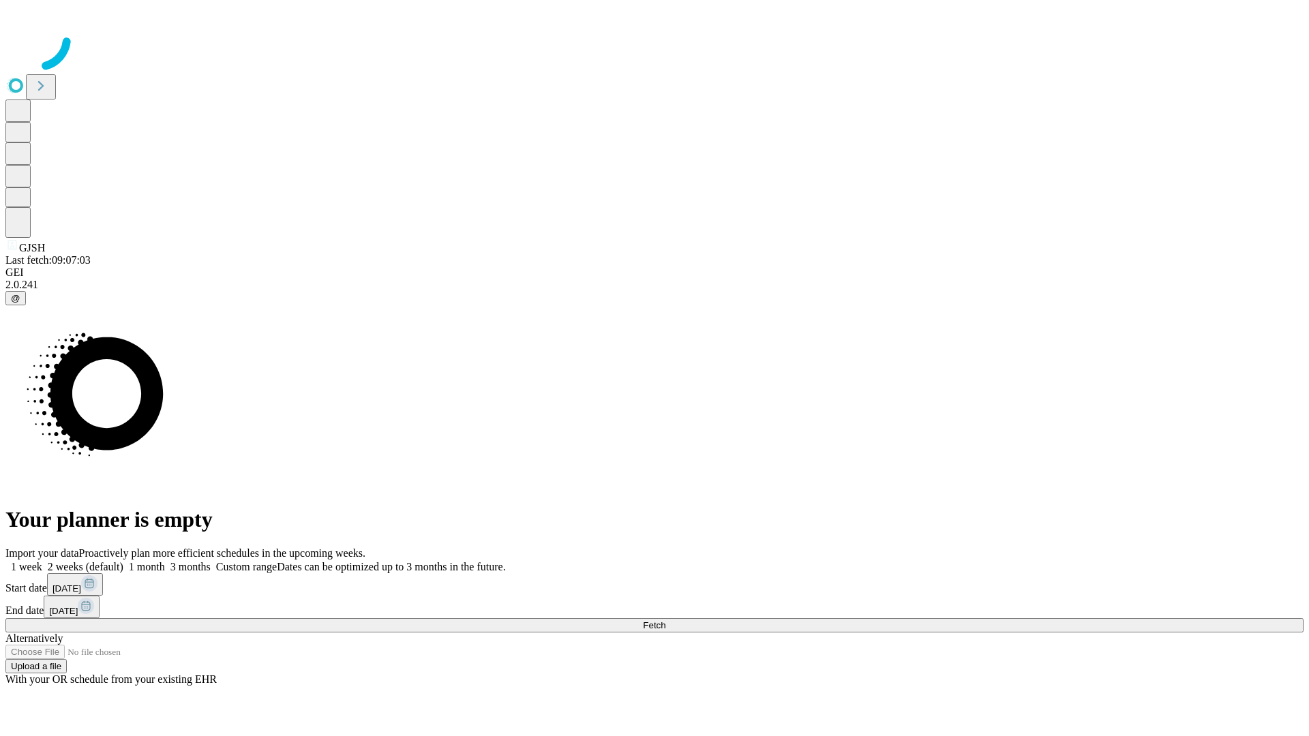 The height and width of the screenshot is (736, 1309). What do you see at coordinates (34, 638) in the screenshot?
I see `span: Alternatively` at bounding box center [34, 638].